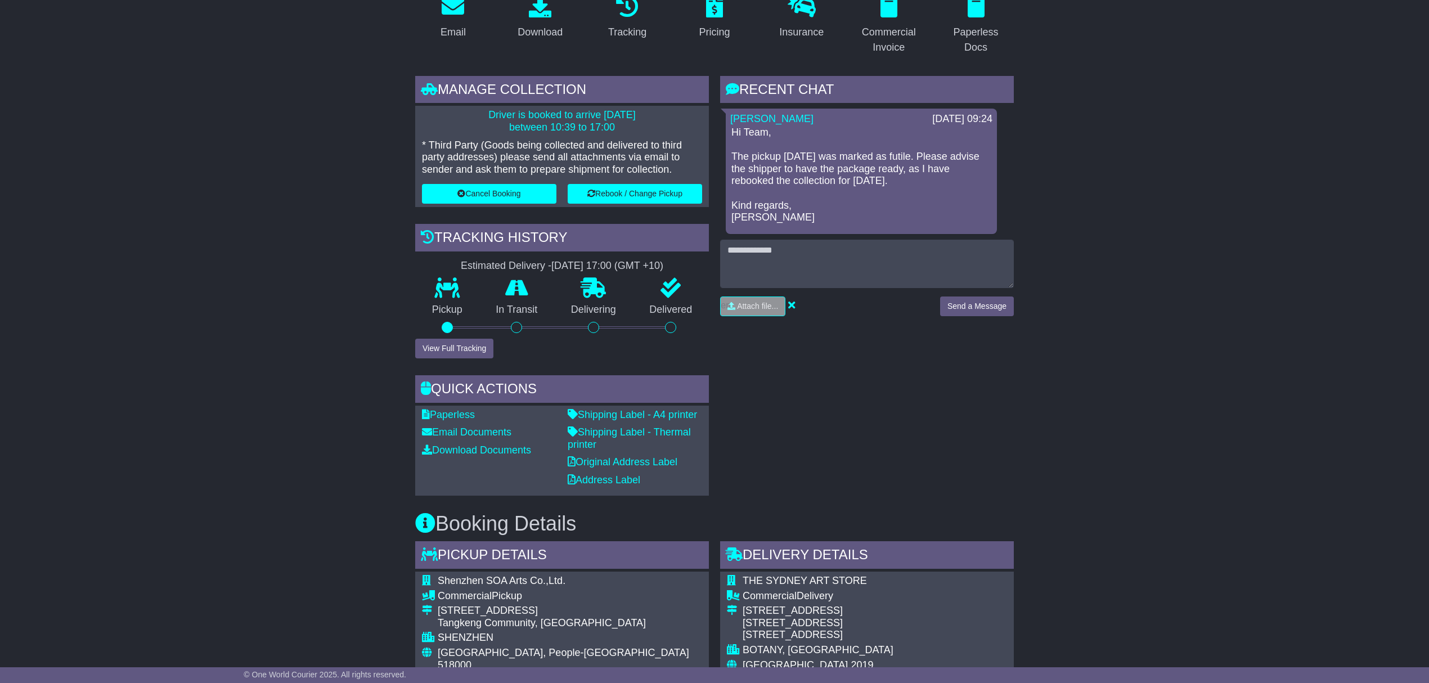  I want to click on a: Email Documents, so click(466, 432).